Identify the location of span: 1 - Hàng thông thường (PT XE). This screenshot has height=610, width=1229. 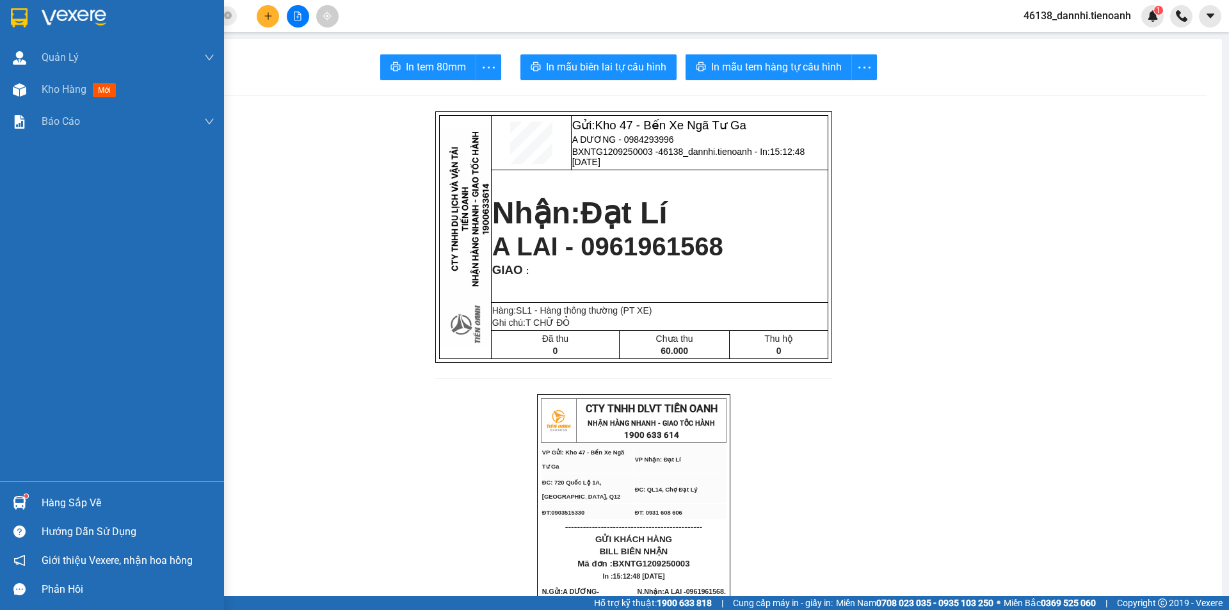
(589, 310).